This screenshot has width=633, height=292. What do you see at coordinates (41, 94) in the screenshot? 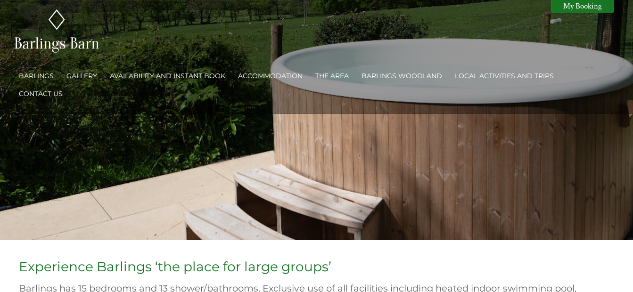
I see `a: Contact Us` at bounding box center [41, 94].